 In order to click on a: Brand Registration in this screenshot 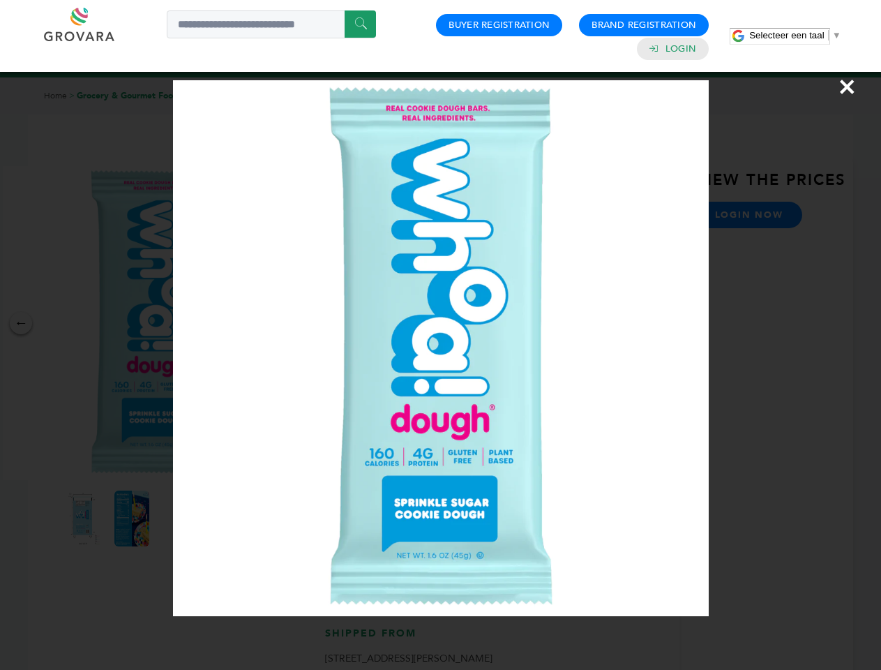, I will do `click(644, 25)`.